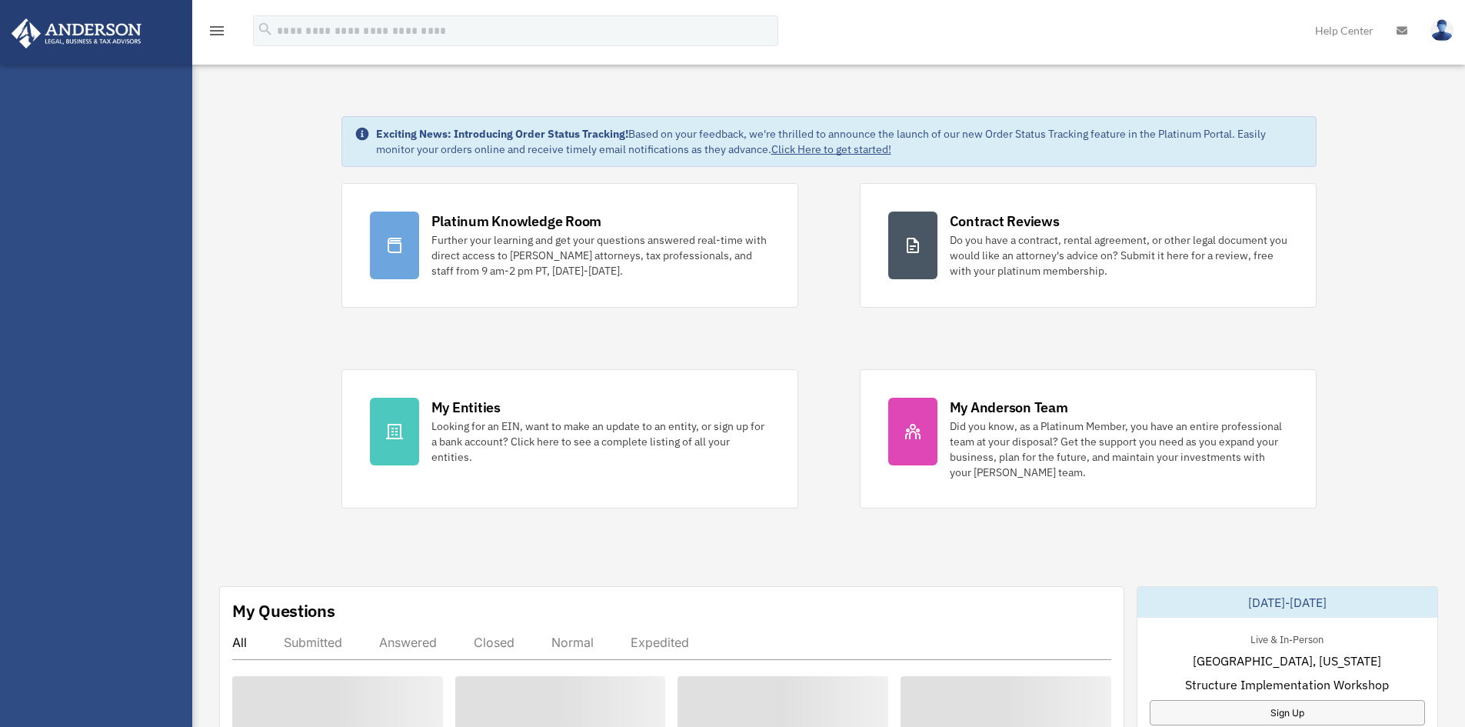 The height and width of the screenshot is (727, 1465). What do you see at coordinates (1287, 638) in the screenshot?
I see `div: Live & In-Person` at bounding box center [1287, 638].